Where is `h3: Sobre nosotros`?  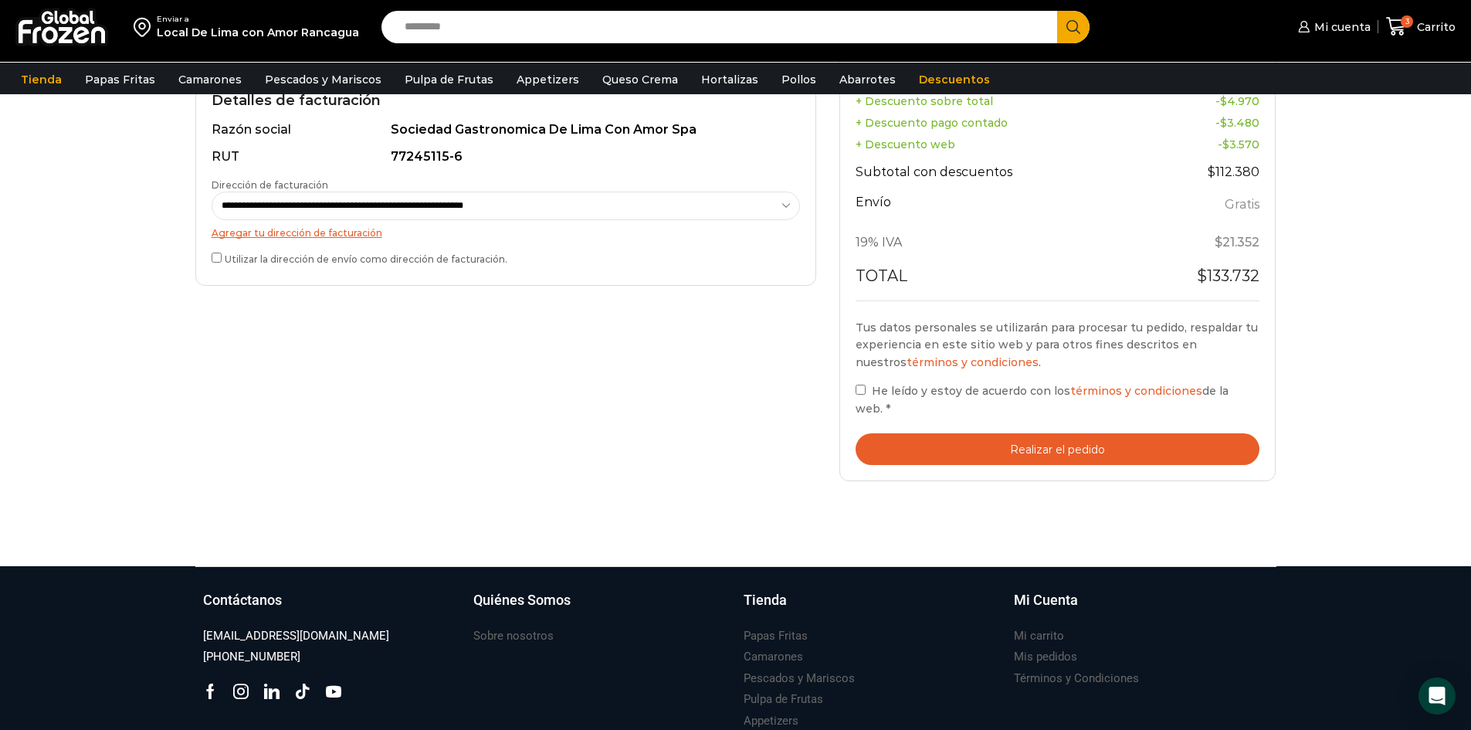 h3: Sobre nosotros is located at coordinates (514, 636).